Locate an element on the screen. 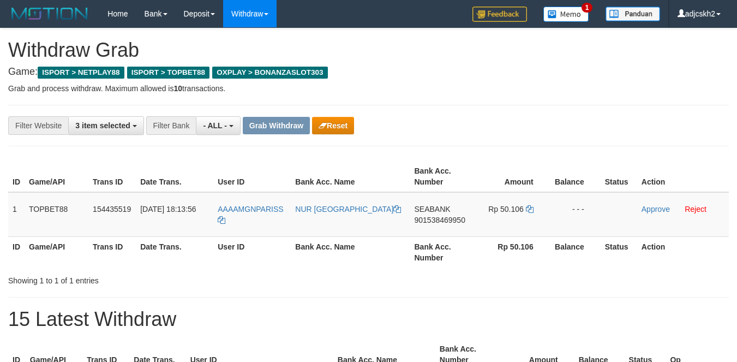 The height and width of the screenshot is (362, 737). a: Copy 50106 to clipboard is located at coordinates (529, 209).